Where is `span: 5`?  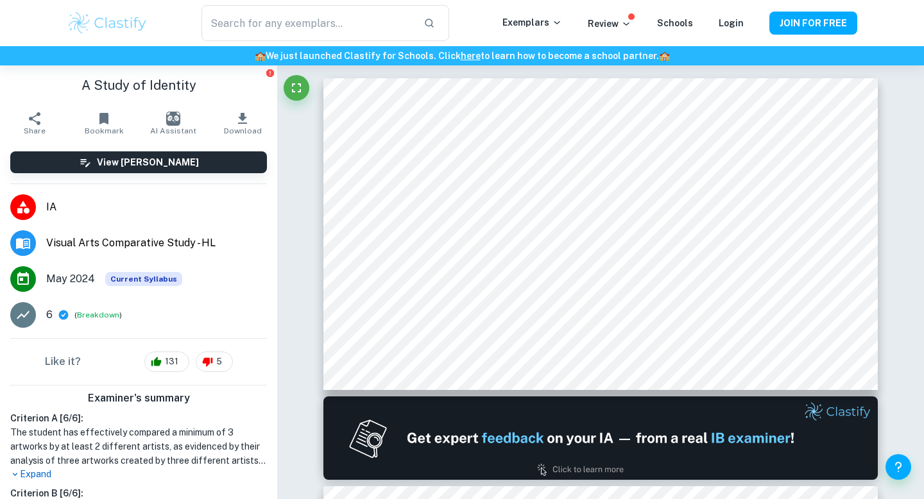
span: 5 is located at coordinates (219, 362).